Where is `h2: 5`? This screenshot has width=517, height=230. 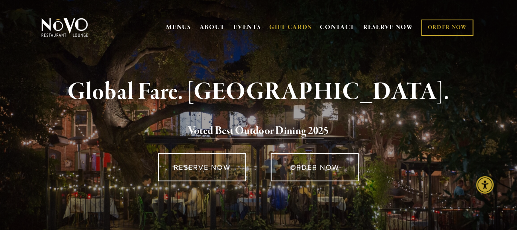
h2: 5 is located at coordinates (259, 131).